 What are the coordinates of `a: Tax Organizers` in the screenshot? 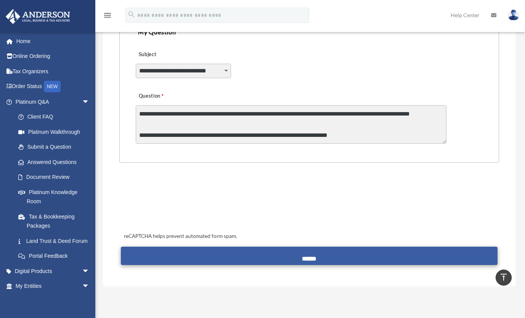 It's located at (53, 71).